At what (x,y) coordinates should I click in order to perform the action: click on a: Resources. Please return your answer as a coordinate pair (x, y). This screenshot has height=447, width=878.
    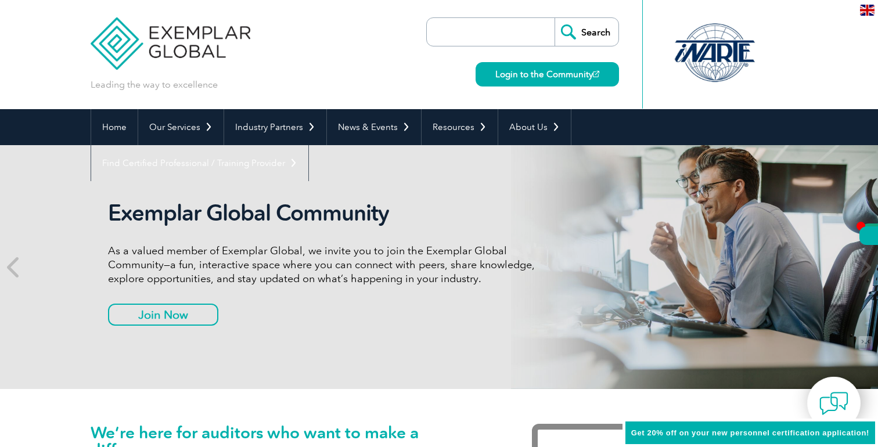
    Looking at the image, I should click on (459, 127).